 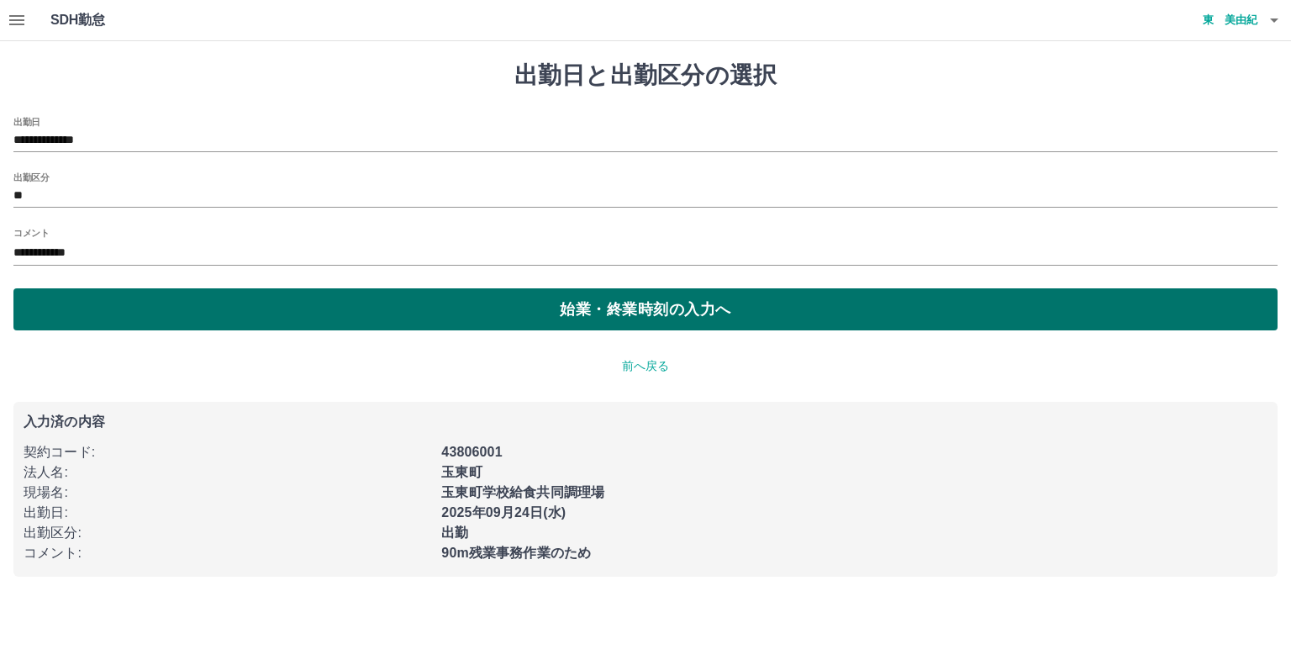 I want to click on p: 出勤日 :, so click(x=227, y=513).